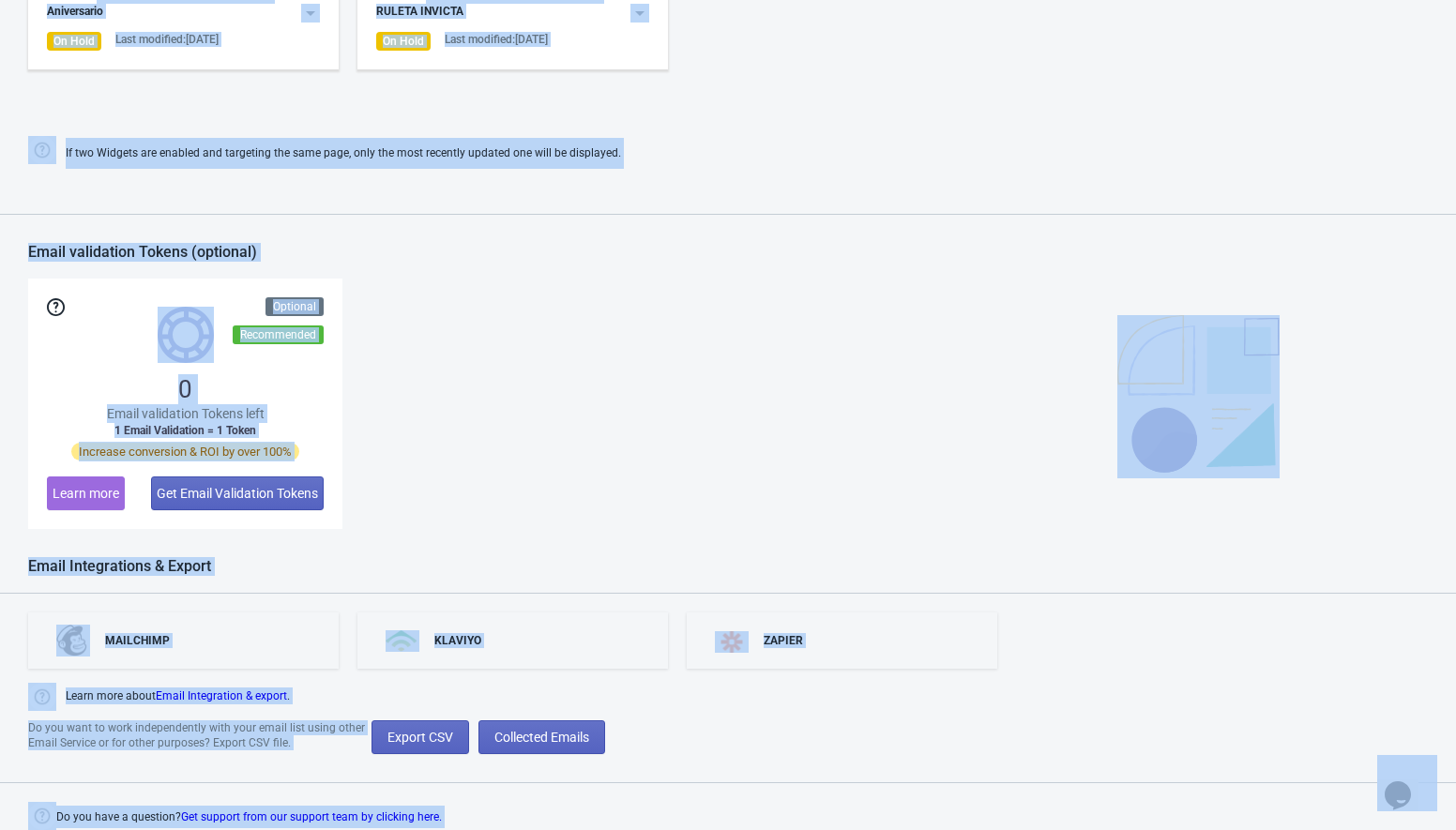 This screenshot has height=830, width=1456. What do you see at coordinates (85, 494) in the screenshot?
I see `span: Learn more` at bounding box center [85, 494].